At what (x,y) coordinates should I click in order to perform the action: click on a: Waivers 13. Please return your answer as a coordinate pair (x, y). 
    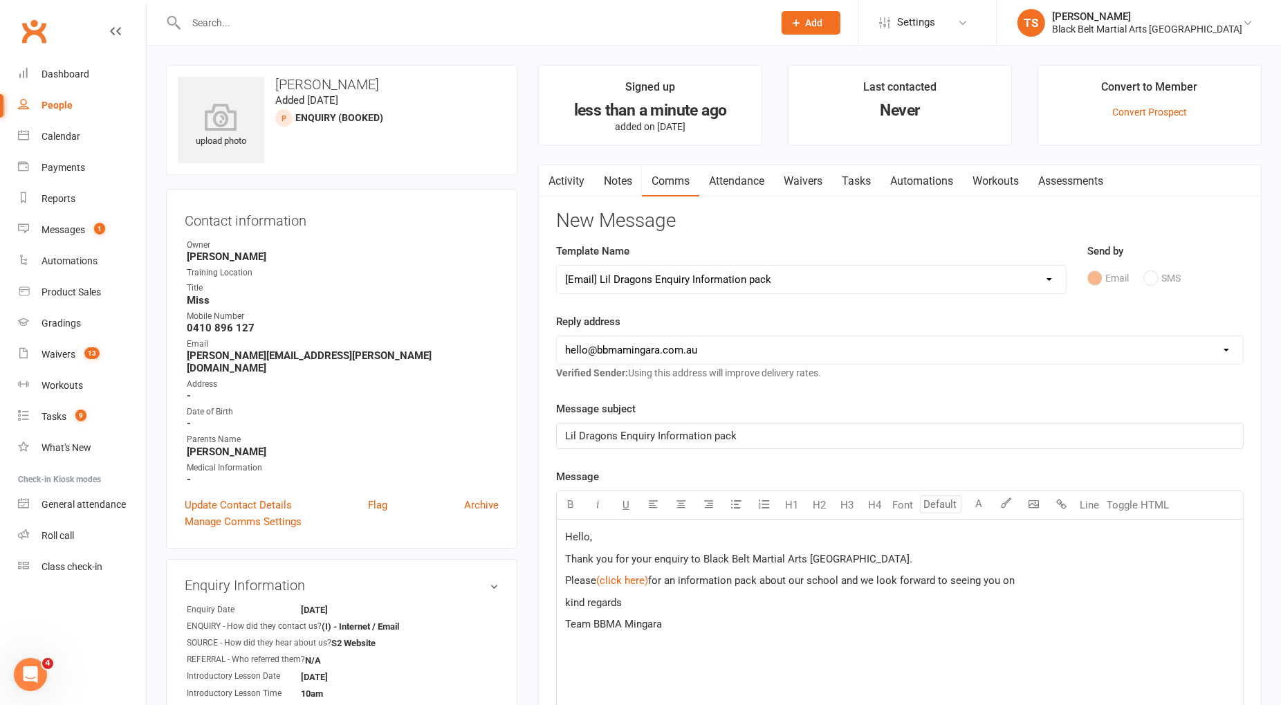
    Looking at the image, I should click on (82, 354).